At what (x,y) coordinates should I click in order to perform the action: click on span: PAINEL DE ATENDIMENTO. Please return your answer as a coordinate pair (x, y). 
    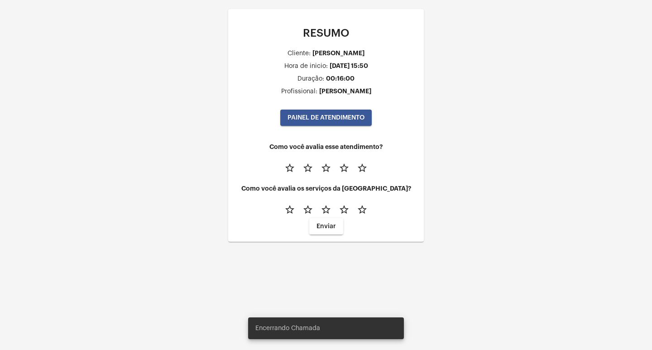
    Looking at the image, I should click on (326, 118).